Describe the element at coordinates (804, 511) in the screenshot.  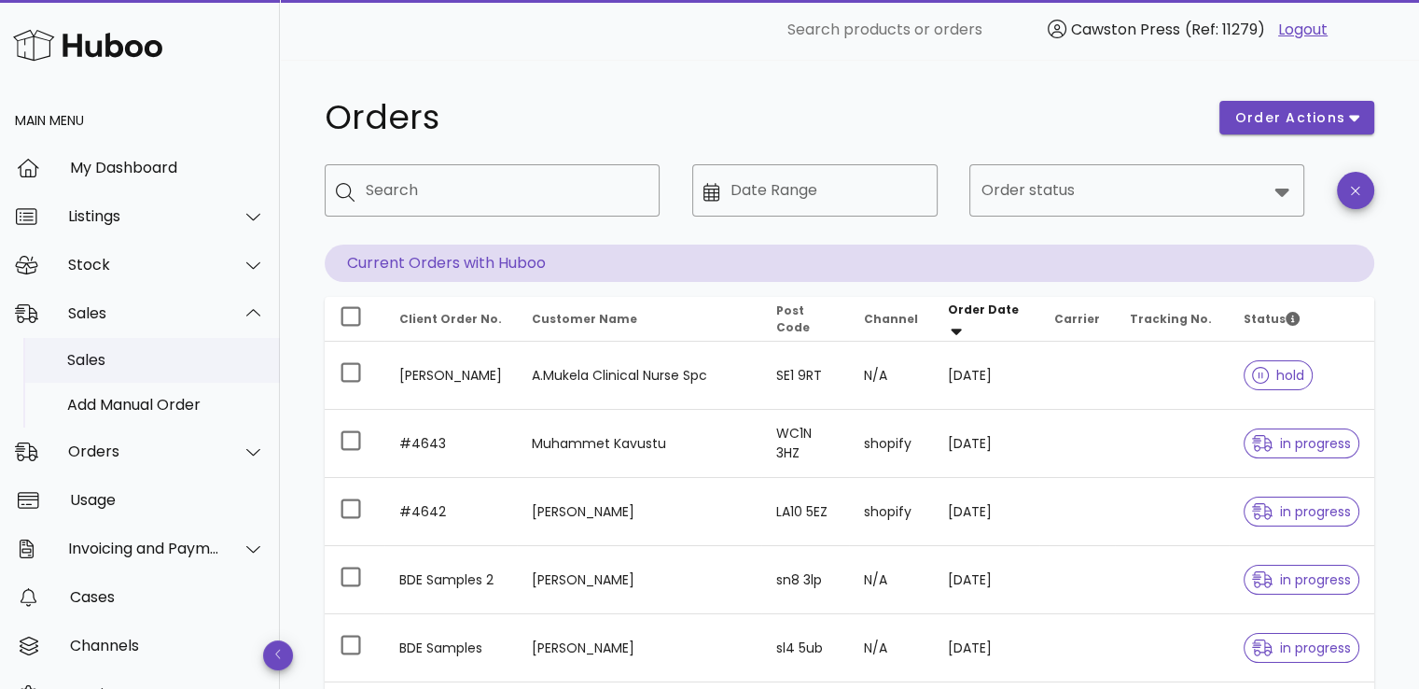
I see `td: LA10 5EZ` at that location.